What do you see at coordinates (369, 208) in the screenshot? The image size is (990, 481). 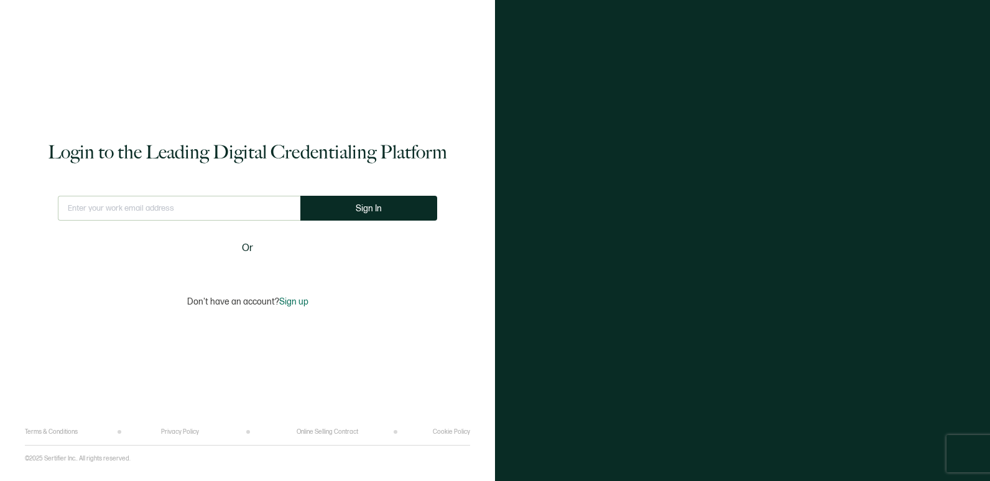 I see `span: Sign In` at bounding box center [369, 208].